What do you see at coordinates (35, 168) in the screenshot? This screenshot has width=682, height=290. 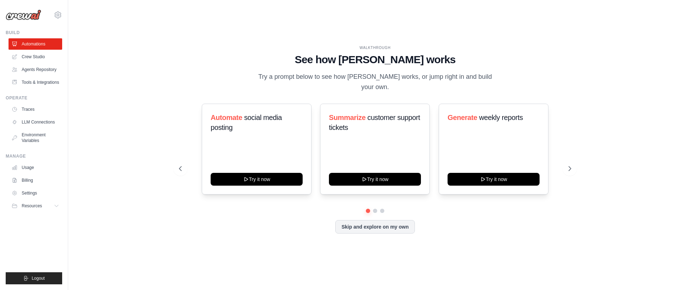 I see `a: Usage` at bounding box center [35, 168].